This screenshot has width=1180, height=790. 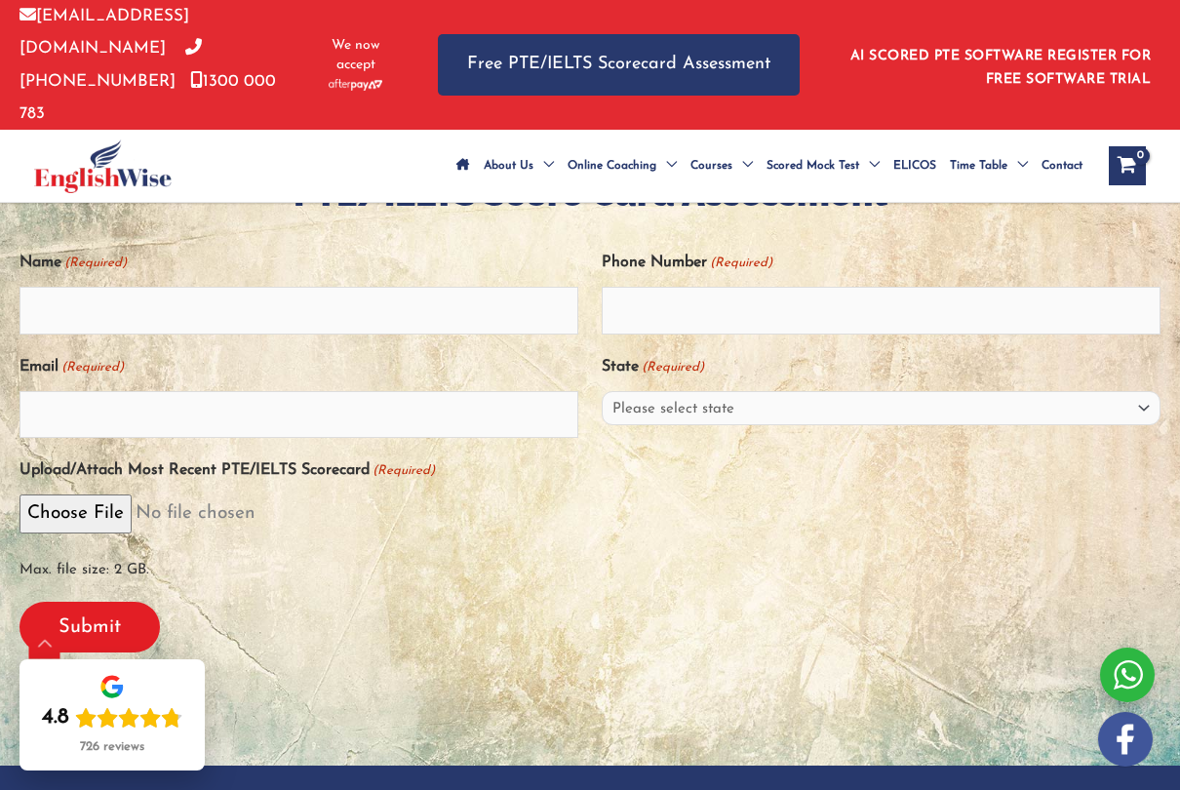 I want to click on img: cropped-ew-logo, so click(x=102, y=166).